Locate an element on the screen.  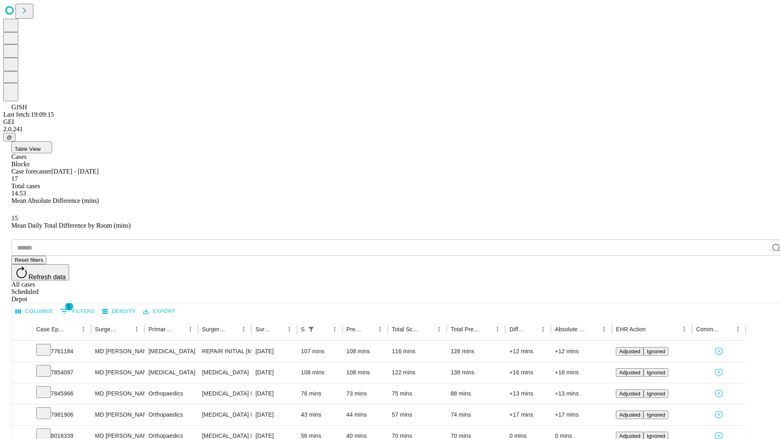
div: 7845966 is located at coordinates (61, 394).